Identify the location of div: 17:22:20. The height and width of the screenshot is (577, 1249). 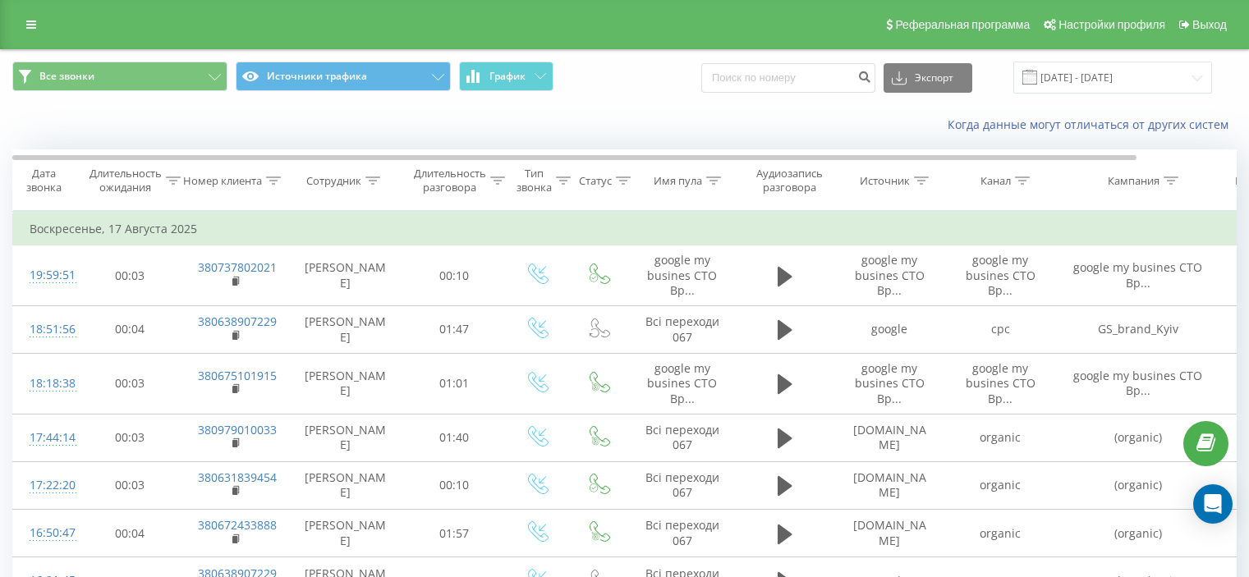
(46, 485).